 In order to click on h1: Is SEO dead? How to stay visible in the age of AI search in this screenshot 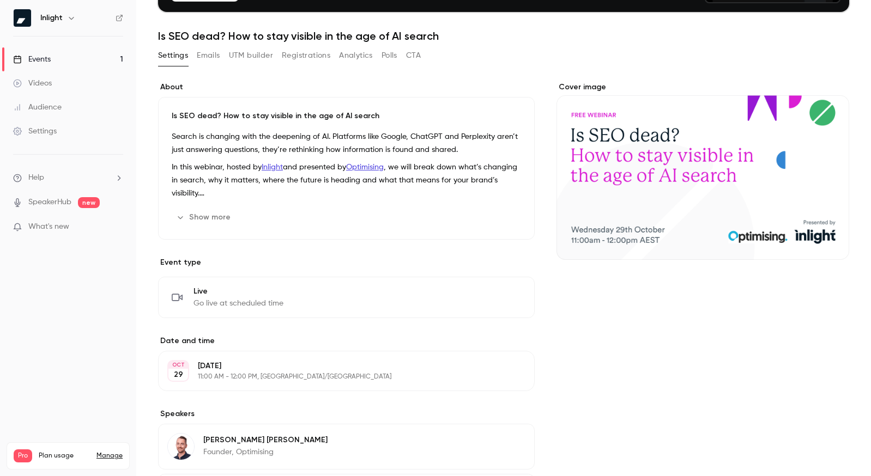, I will do `click(504, 36)`.